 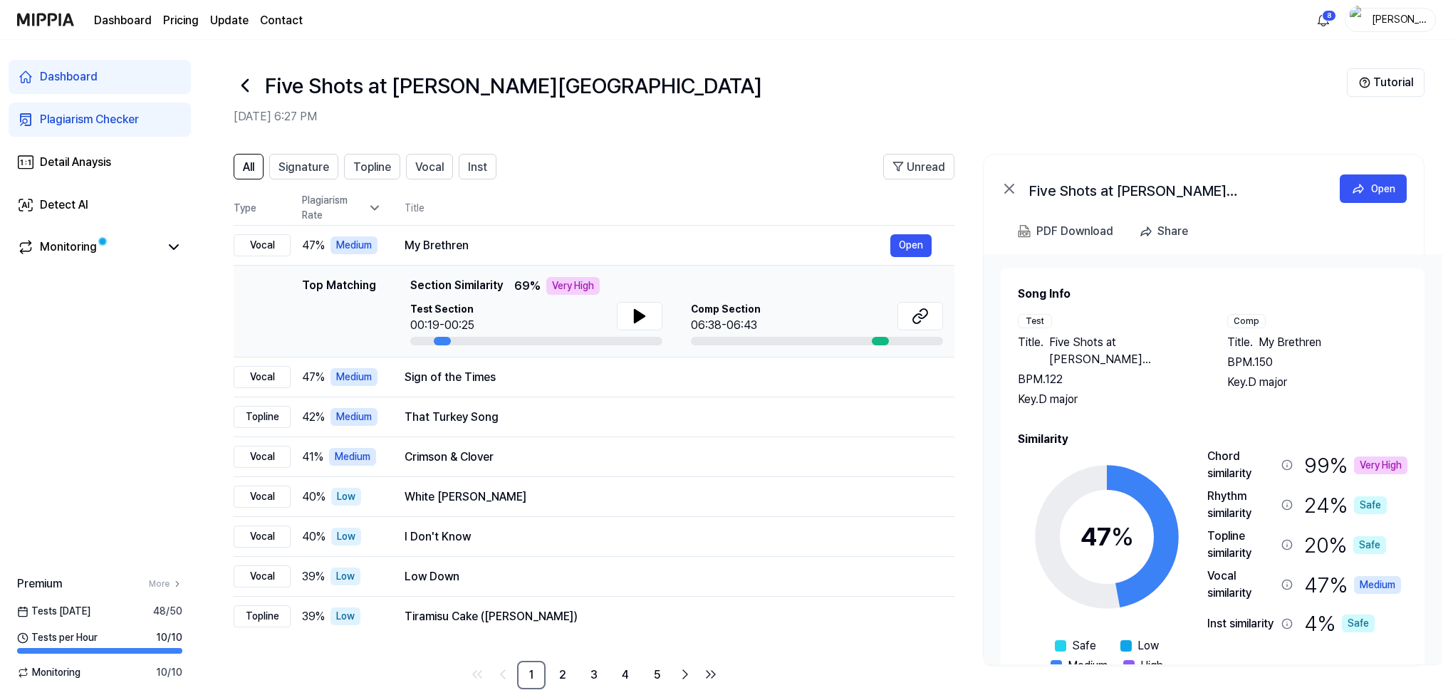 What do you see at coordinates (1383, 189) in the screenshot?
I see `div: Open` at bounding box center [1383, 189].